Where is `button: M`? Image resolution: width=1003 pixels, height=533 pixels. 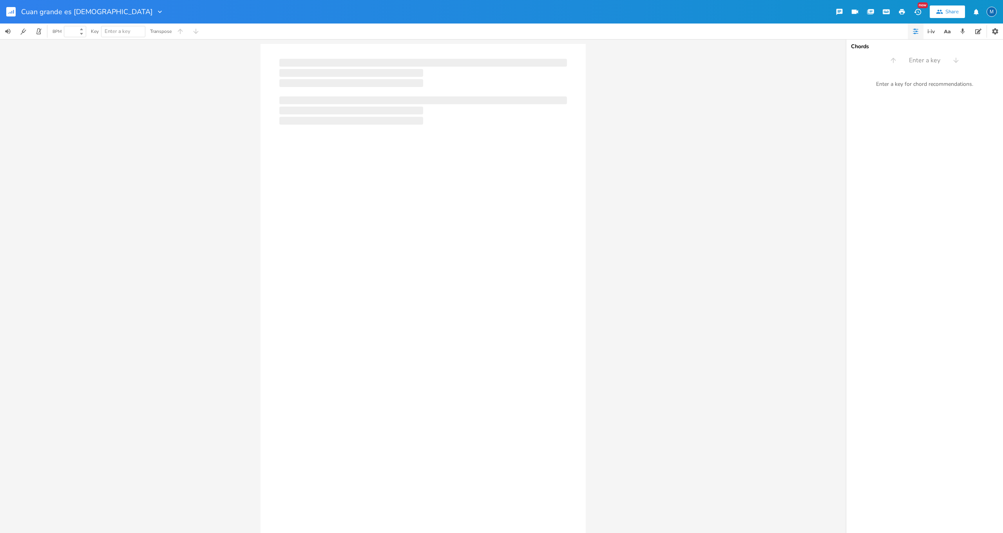
button: M is located at coordinates (992, 12).